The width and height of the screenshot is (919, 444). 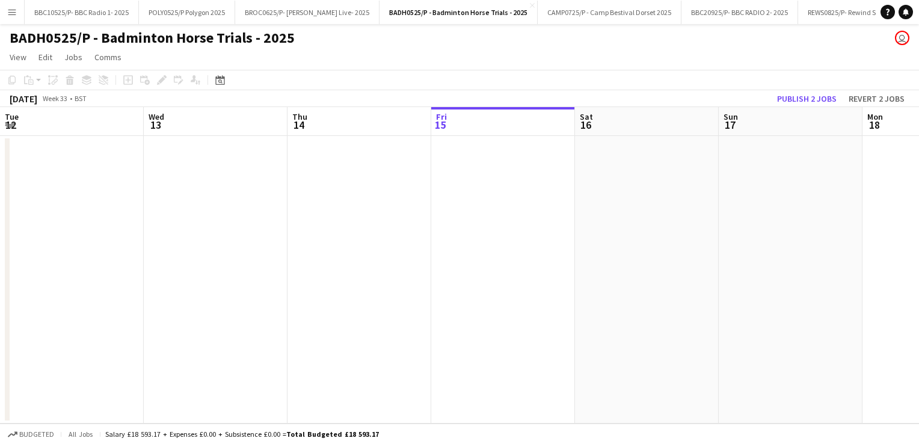 What do you see at coordinates (807, 99) in the screenshot?
I see `button: Publish 2 jobs` at bounding box center [807, 99].